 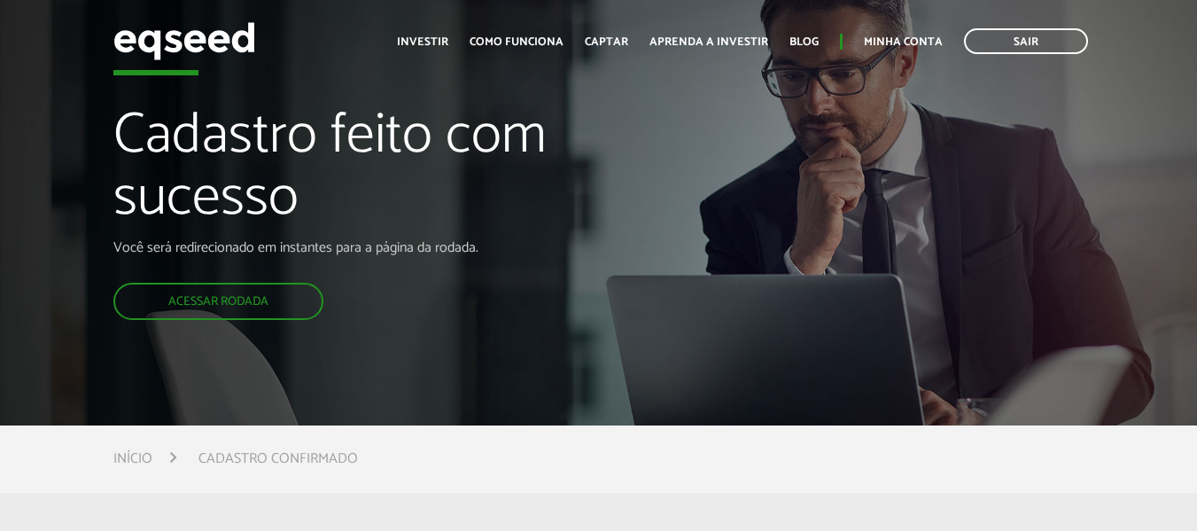 I want to click on h1: Cadastro feito com sucesso, so click(x=400, y=172).